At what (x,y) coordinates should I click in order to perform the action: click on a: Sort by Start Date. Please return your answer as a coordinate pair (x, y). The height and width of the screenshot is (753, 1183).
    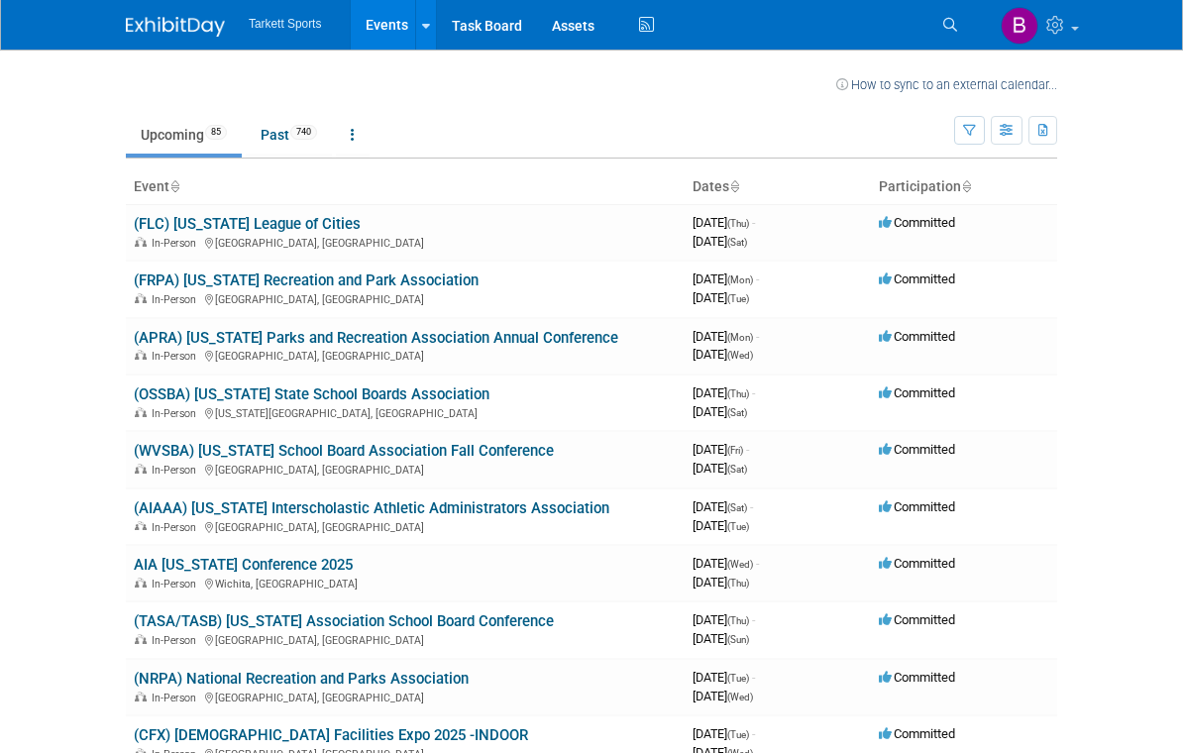
    Looking at the image, I should click on (734, 186).